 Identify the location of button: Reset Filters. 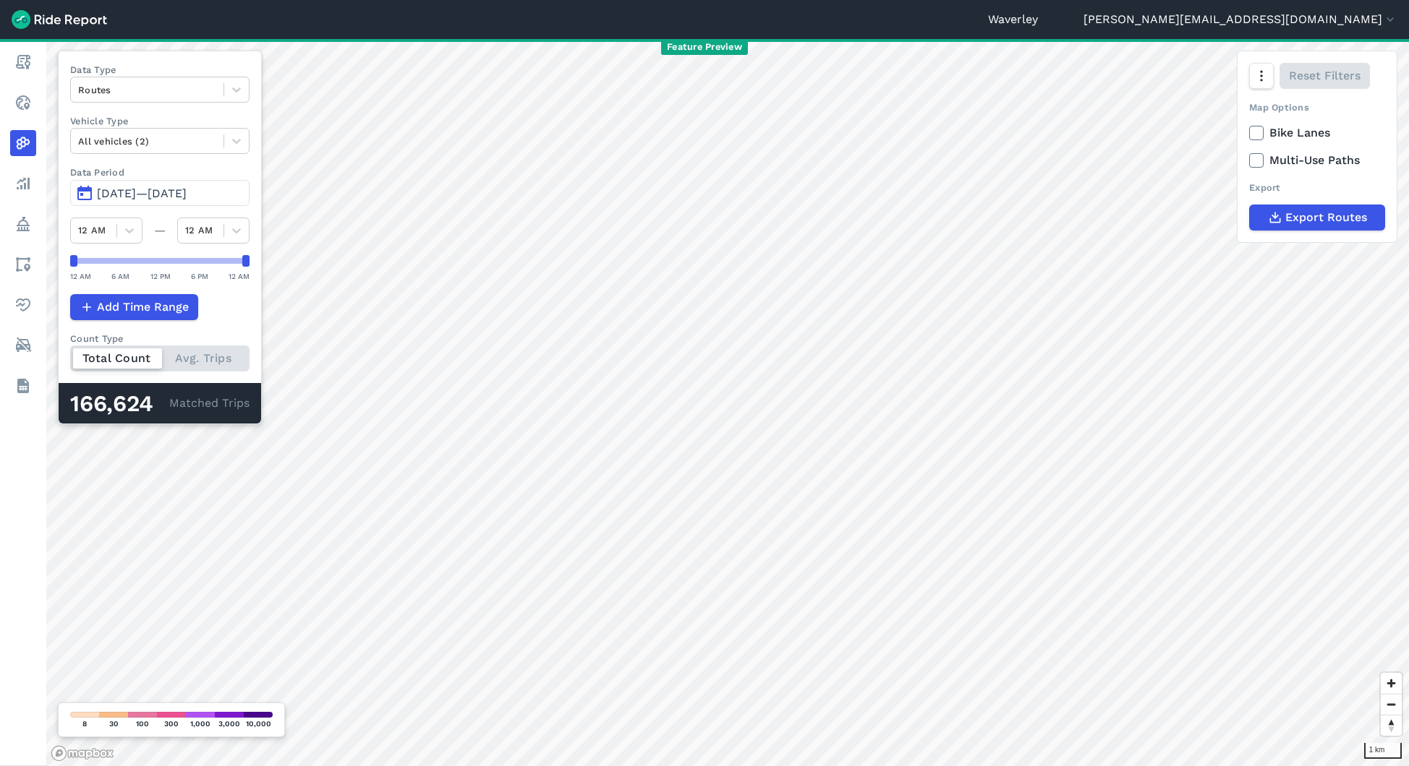
(1324, 76).